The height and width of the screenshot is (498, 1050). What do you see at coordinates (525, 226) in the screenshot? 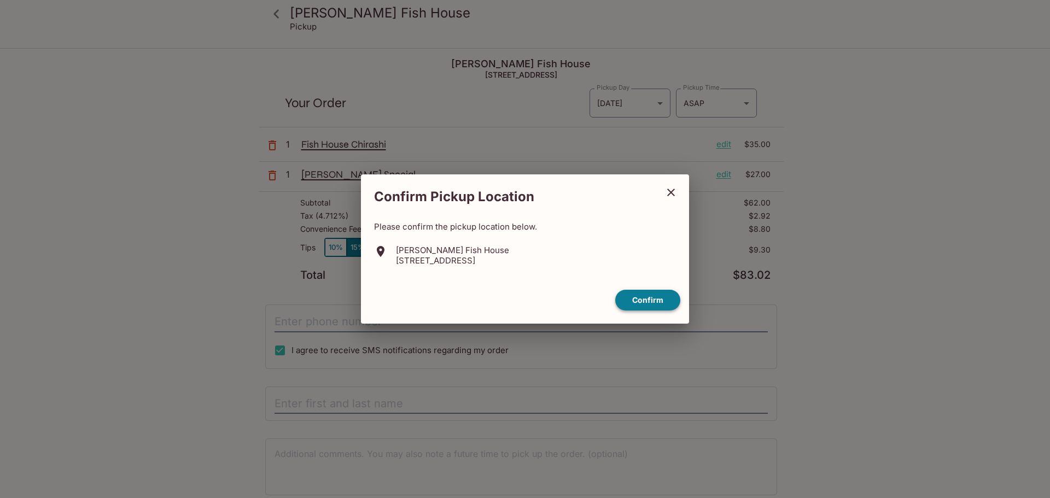
I see `p: Please confirm the pickup location below.` at bounding box center [525, 226].